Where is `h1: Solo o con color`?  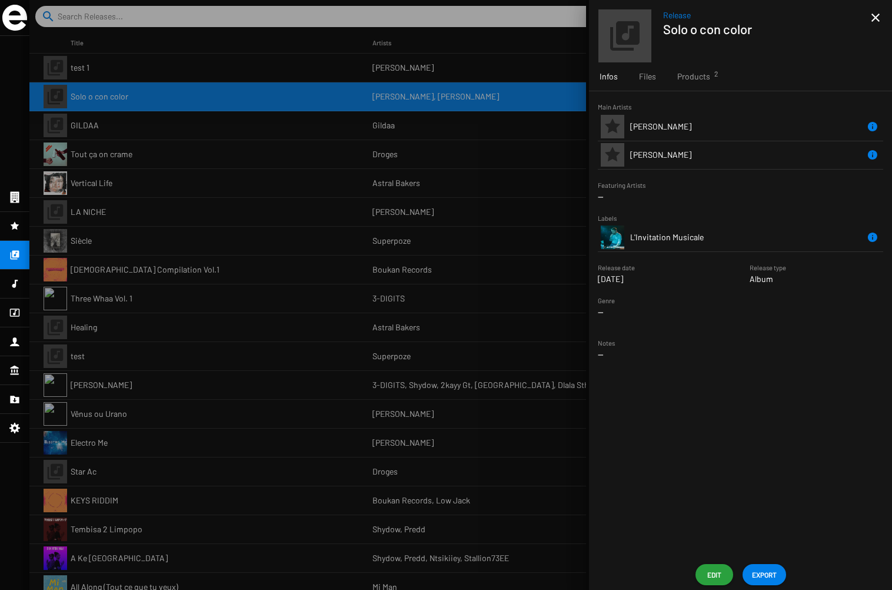 h1: Solo o con color is located at coordinates (762, 29).